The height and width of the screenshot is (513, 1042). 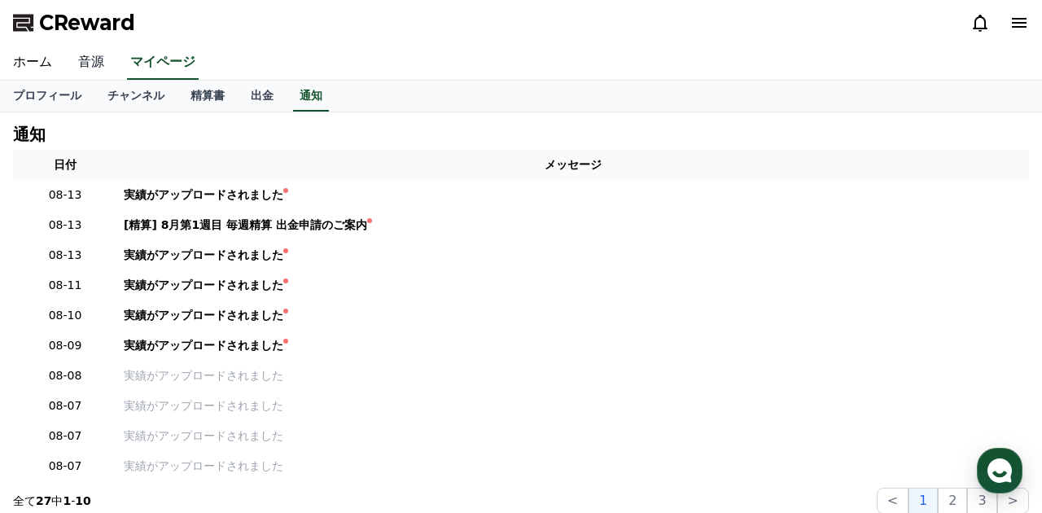 I want to click on span: ホーム, so click(x=56, y=409).